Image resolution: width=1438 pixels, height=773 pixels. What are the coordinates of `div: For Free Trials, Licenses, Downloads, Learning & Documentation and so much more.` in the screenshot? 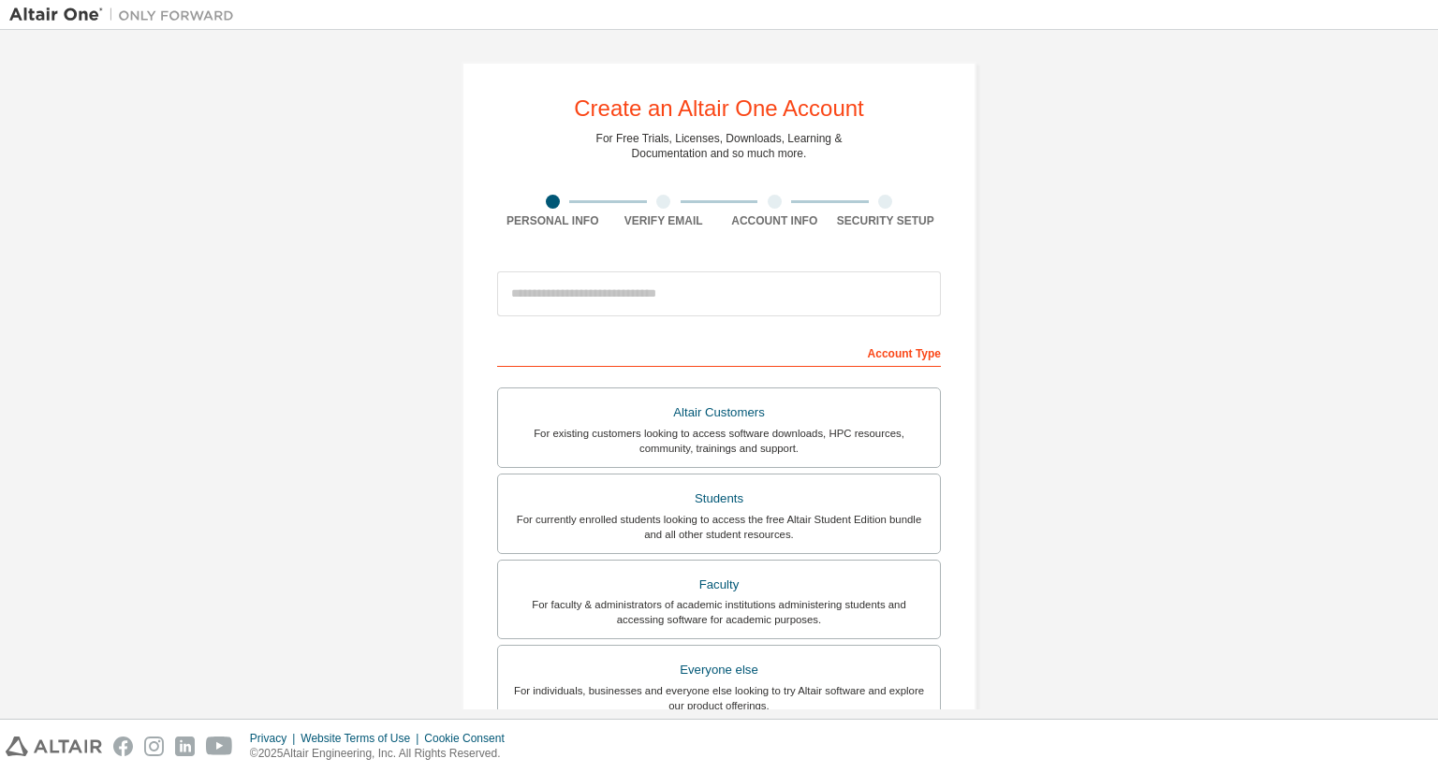 It's located at (719, 146).